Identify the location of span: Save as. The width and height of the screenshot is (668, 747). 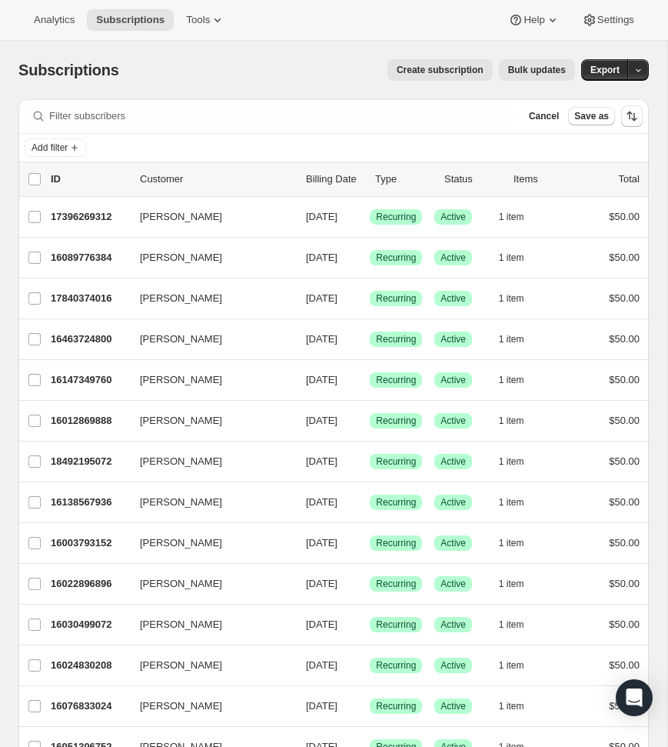
(591, 116).